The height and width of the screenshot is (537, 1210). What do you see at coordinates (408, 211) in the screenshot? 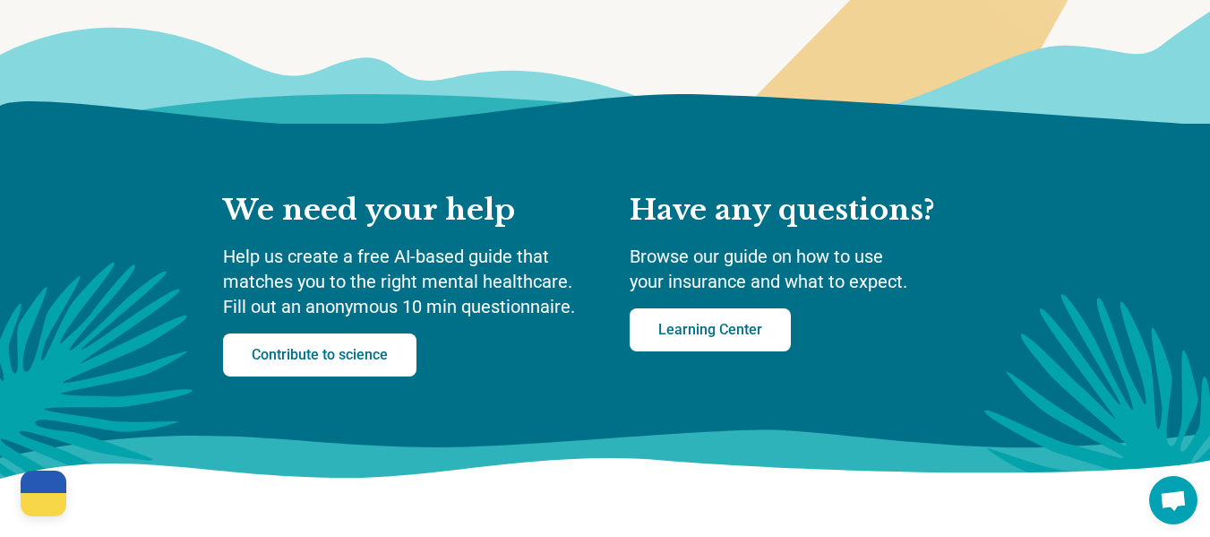
I see `h2: We need your help` at bounding box center [408, 211].